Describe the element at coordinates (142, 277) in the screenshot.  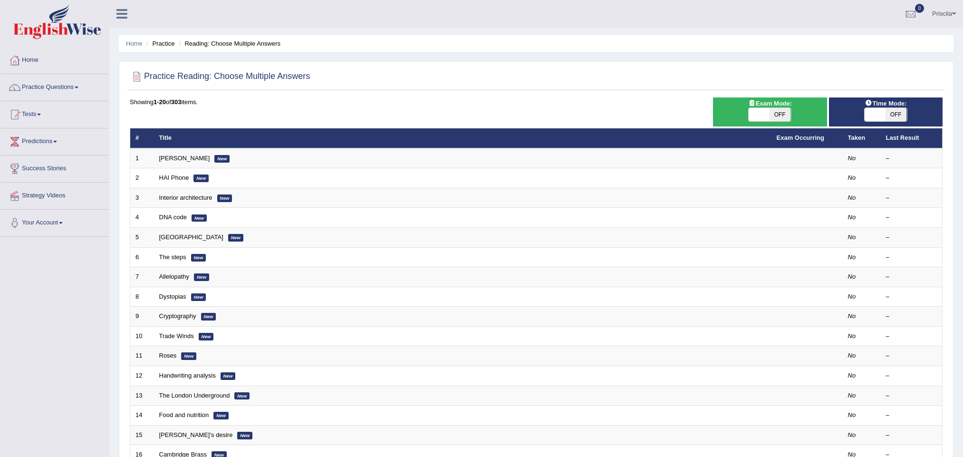
I see `td: 7` at that location.